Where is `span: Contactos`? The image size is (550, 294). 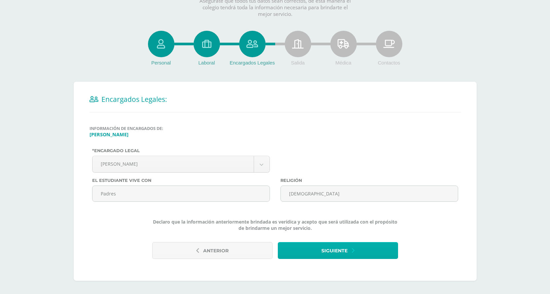 span: Contactos is located at coordinates (389, 62).